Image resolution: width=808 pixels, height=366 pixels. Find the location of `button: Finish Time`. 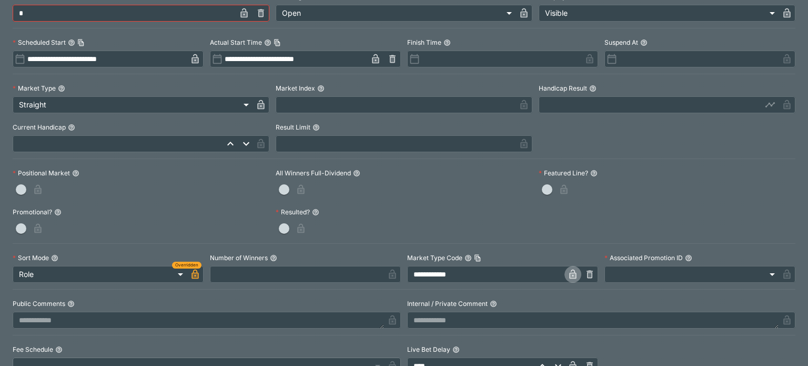

button: Finish Time is located at coordinates (447, 43).